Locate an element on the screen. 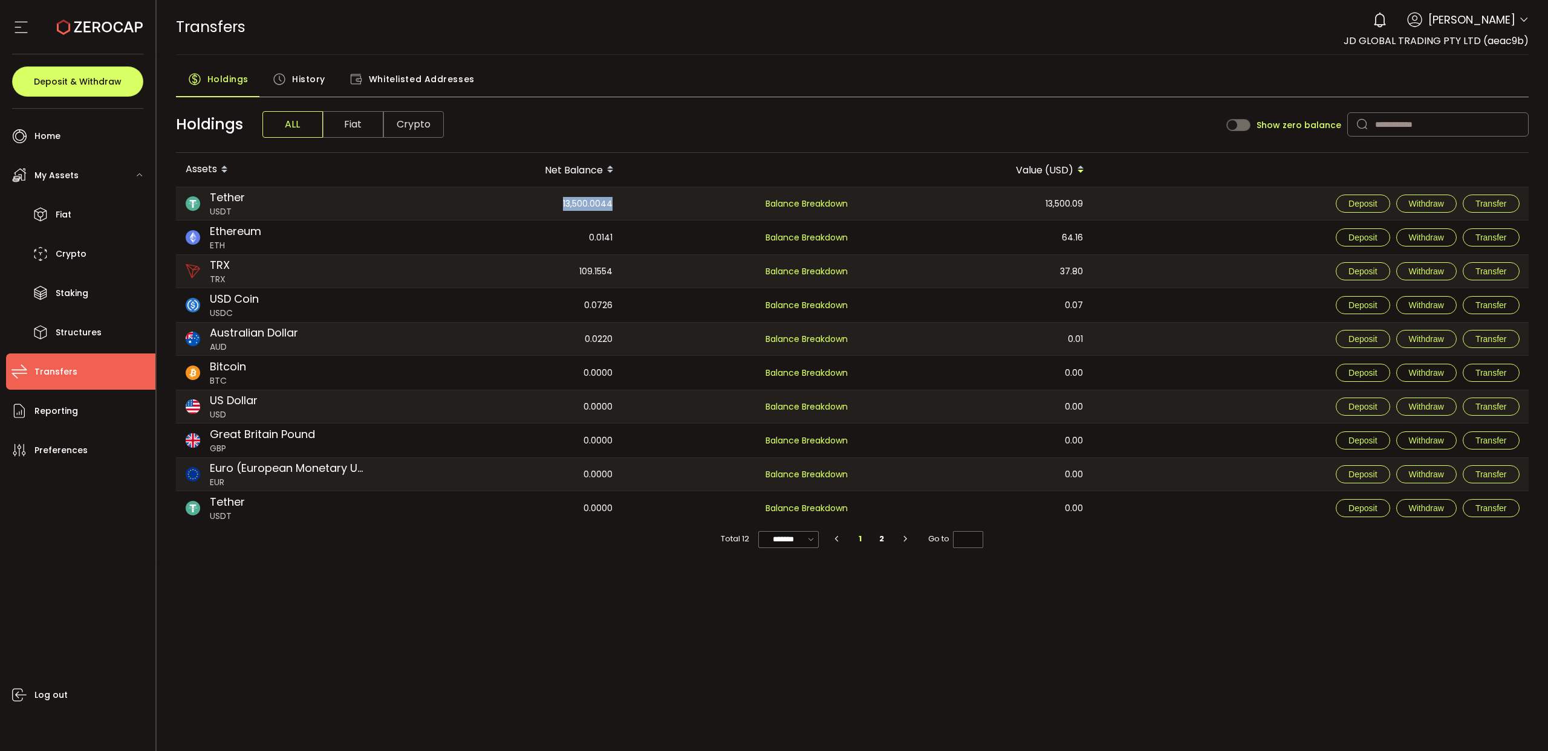 The height and width of the screenshot is (751, 1548). span: Bitcoin is located at coordinates (228, 366).